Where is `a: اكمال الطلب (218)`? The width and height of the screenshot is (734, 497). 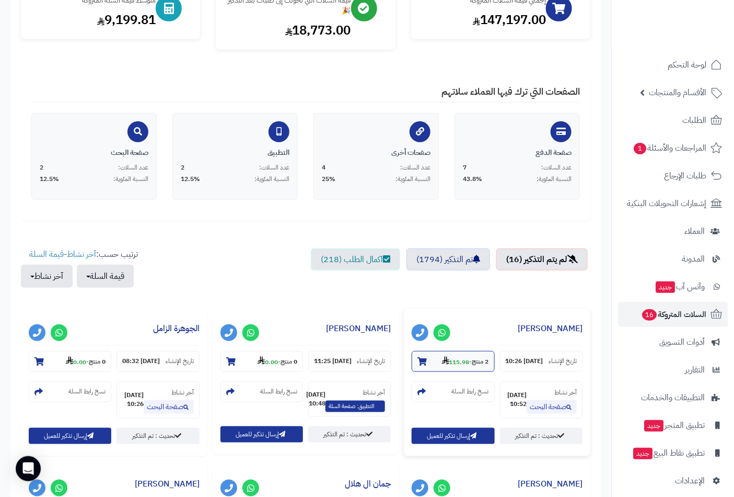 a: اكمال الطلب (218) is located at coordinates (355, 259).